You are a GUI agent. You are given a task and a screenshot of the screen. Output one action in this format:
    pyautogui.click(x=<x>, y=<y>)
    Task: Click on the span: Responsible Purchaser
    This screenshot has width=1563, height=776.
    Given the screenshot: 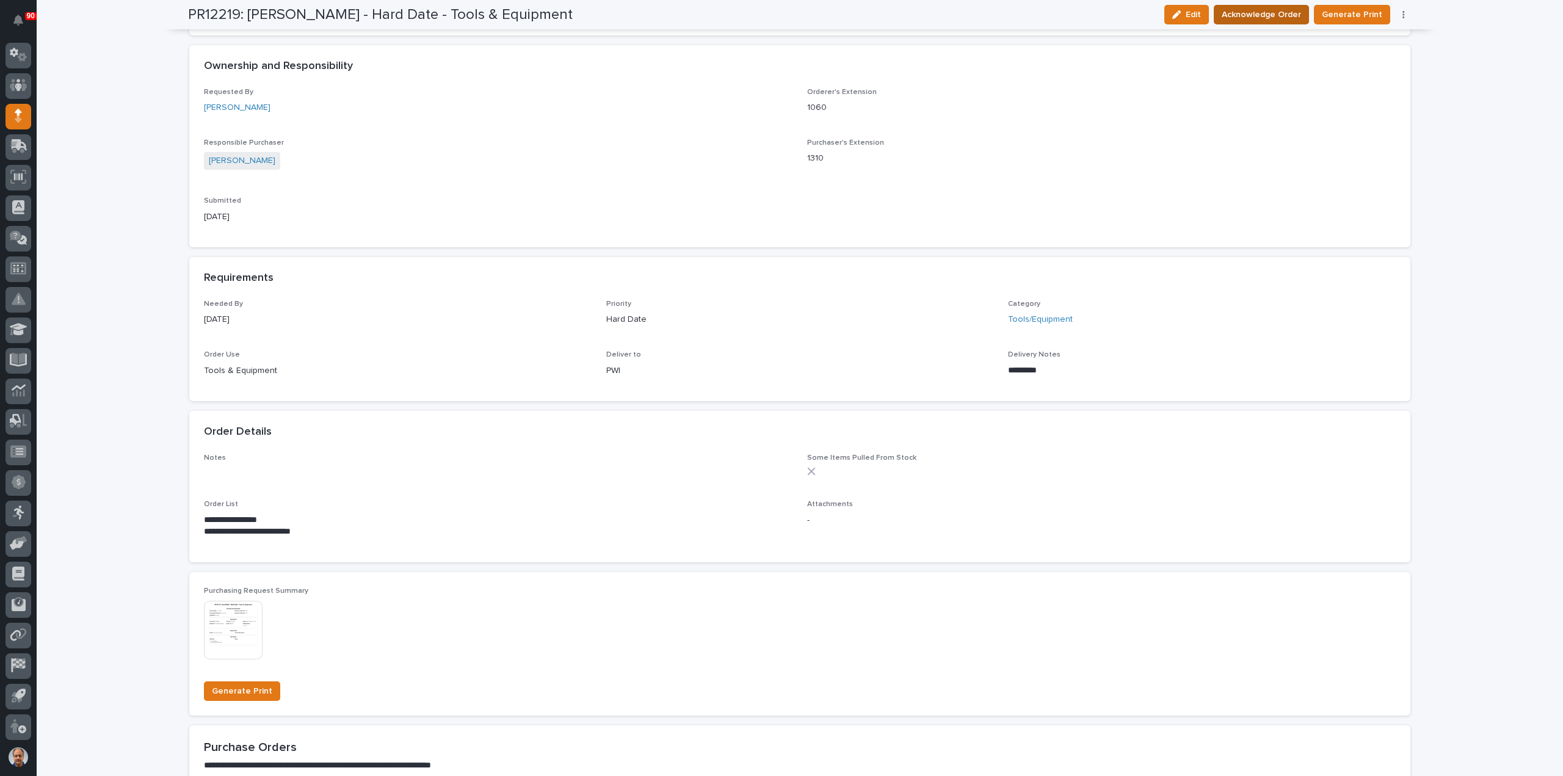 What is the action you would take?
    pyautogui.click(x=244, y=143)
    